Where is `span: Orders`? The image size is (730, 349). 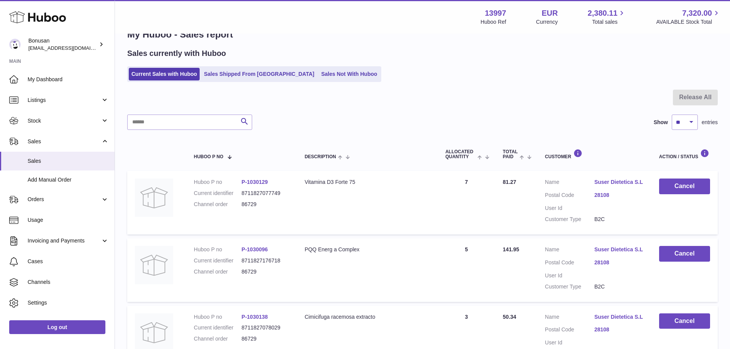
span: Orders is located at coordinates (64, 199).